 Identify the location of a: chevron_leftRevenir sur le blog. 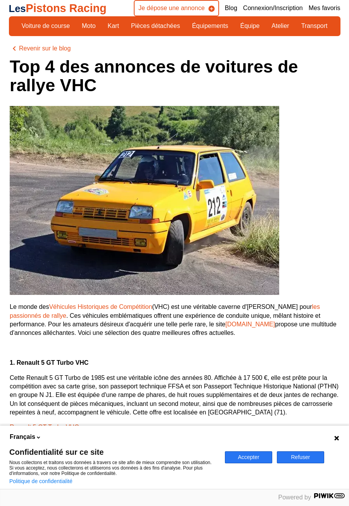
(175, 48).